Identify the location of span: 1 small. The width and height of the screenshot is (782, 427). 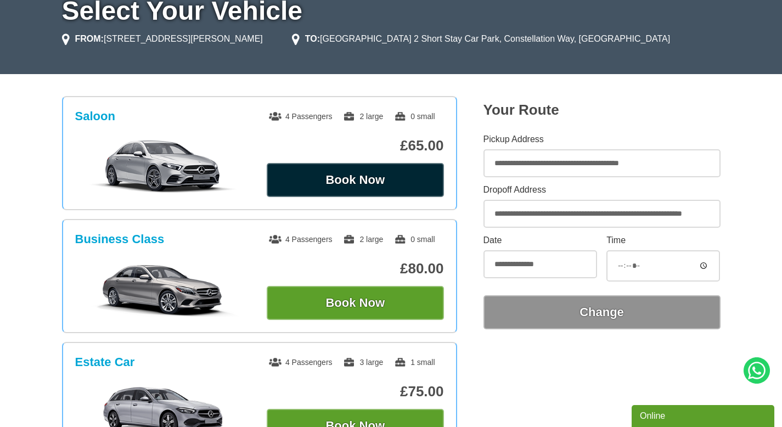
(414, 362).